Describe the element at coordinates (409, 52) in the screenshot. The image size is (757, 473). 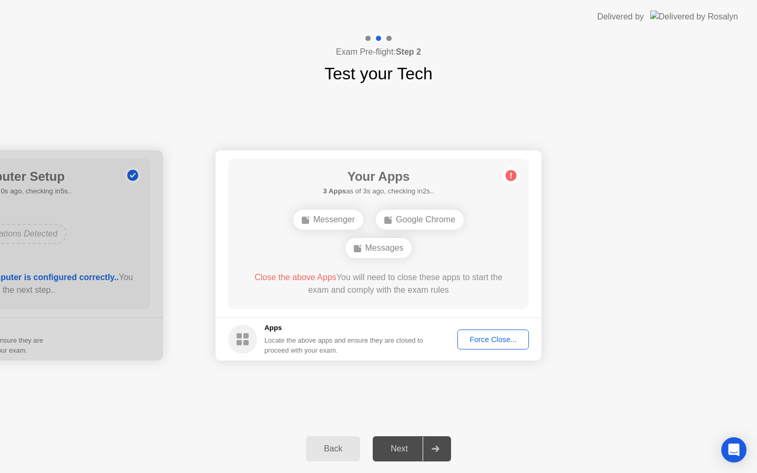
I see `b: Step 2` at that location.